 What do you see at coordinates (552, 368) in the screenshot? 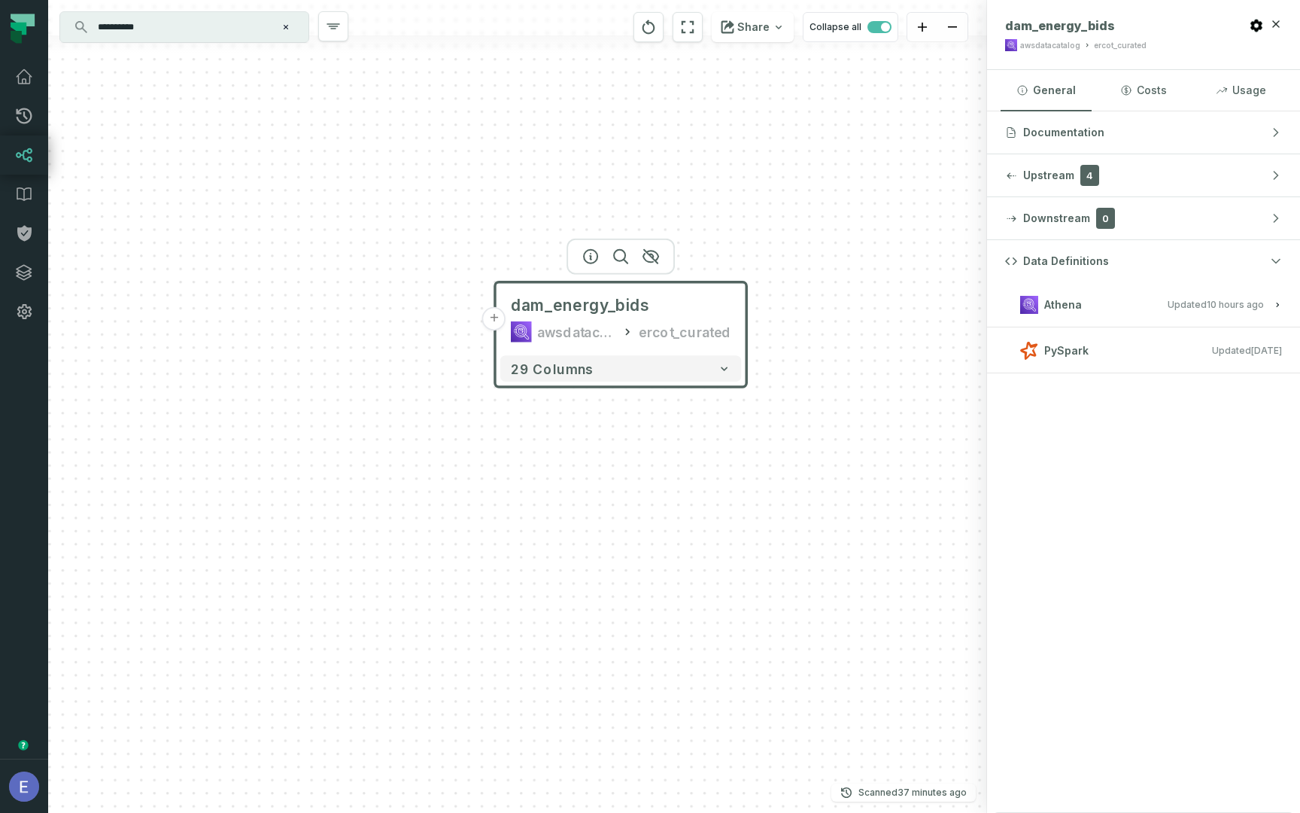
I see `span: 29 columns` at bounding box center [552, 368].